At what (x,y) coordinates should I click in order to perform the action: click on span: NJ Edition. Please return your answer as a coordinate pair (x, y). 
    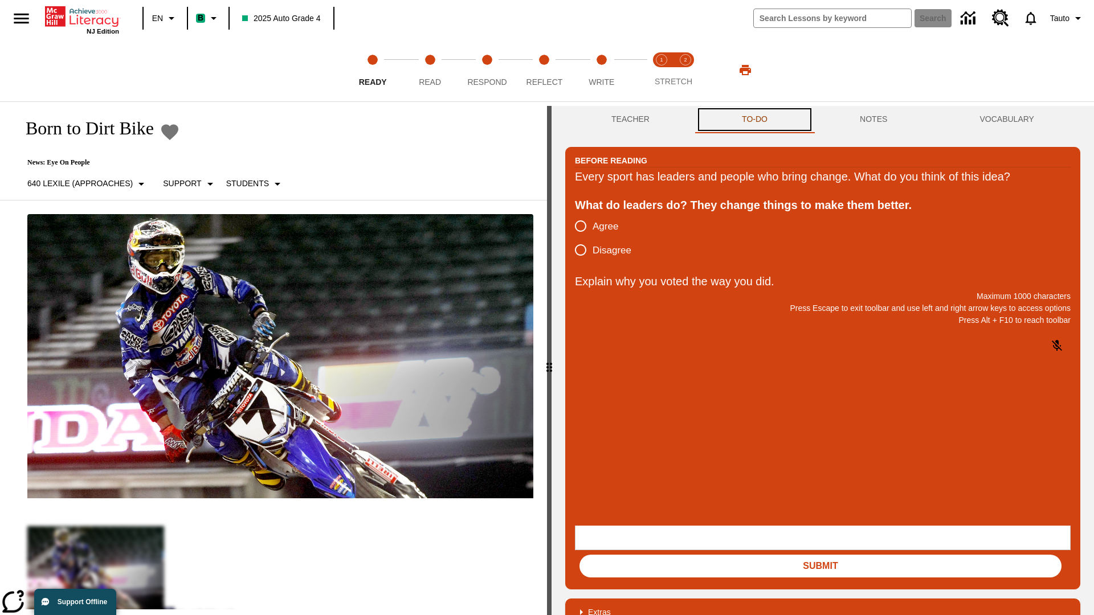
    Looking at the image, I should click on (103, 31).